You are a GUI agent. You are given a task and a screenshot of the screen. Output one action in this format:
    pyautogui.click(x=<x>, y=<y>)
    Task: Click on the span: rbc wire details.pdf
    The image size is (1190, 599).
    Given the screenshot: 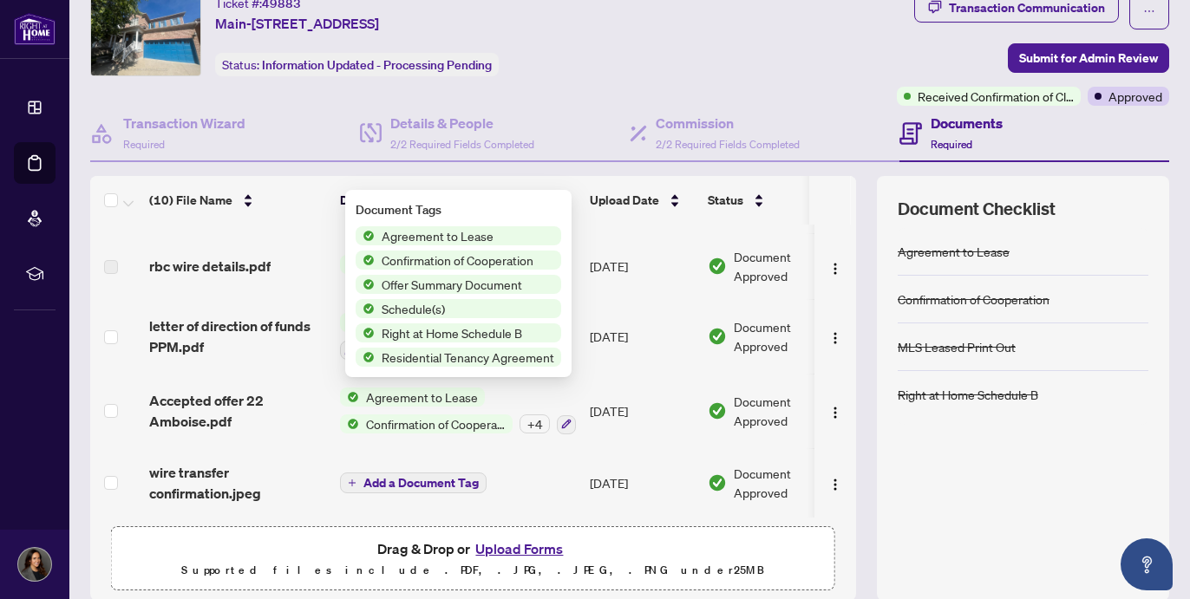 What is the action you would take?
    pyautogui.click(x=210, y=266)
    